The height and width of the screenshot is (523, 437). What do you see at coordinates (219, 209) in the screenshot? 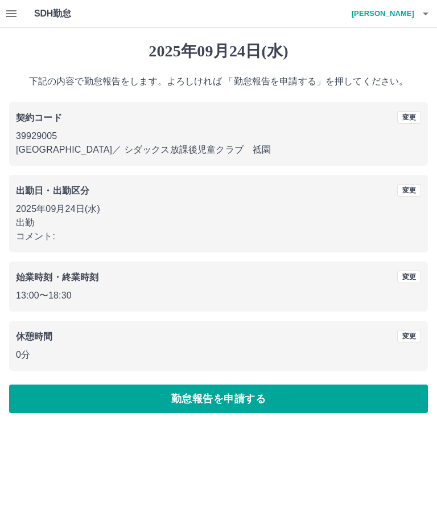
I see `p: 2025年09月24日(水)` at bounding box center [219, 209].